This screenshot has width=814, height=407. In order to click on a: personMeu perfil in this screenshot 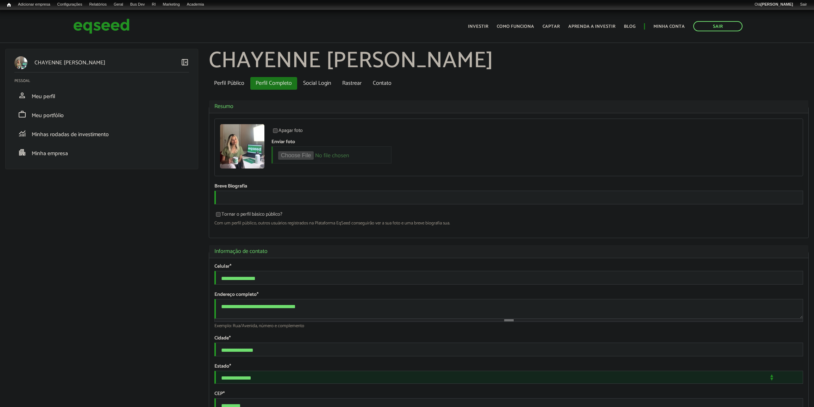, I will do `click(102, 95)`.